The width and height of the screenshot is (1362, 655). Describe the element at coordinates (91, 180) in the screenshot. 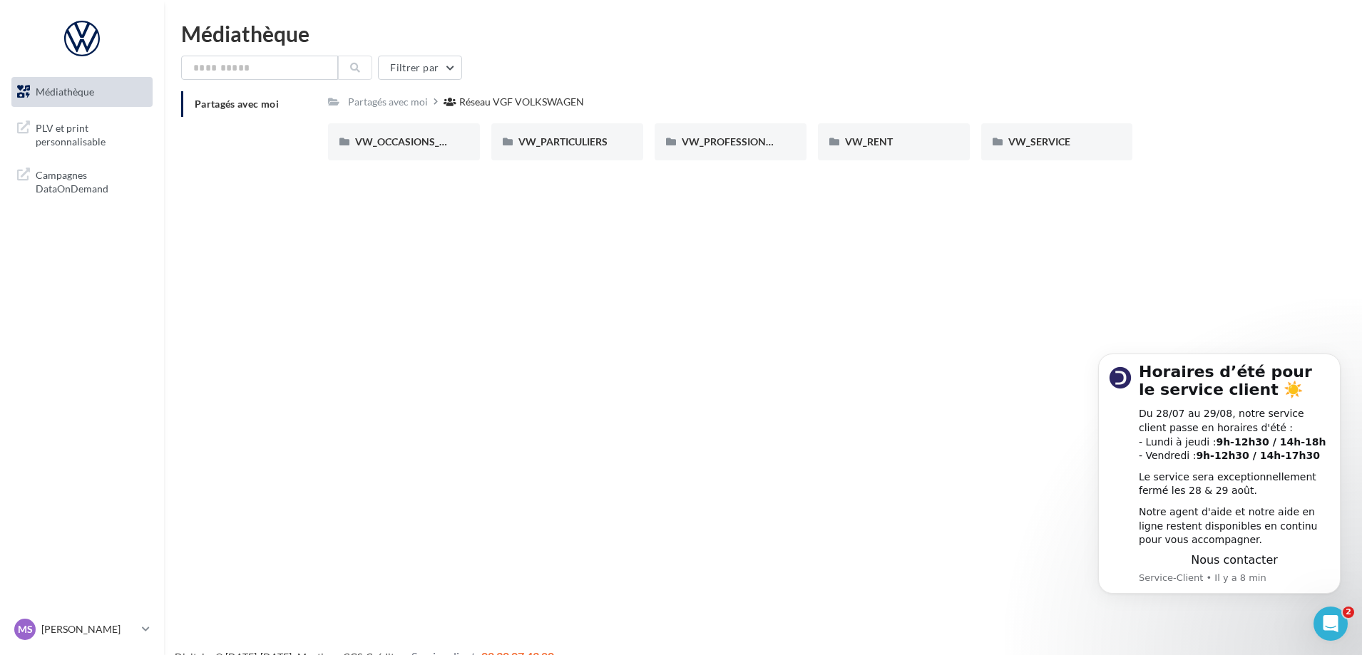

I see `span: Campagnes DataOnDemand` at that location.